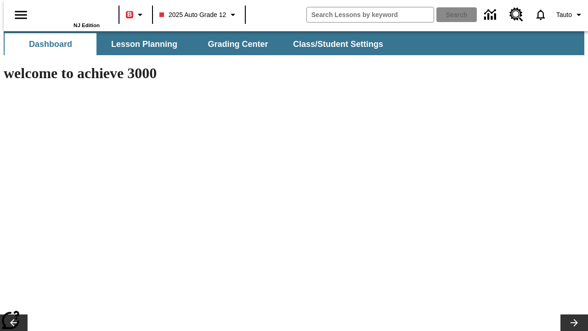 This screenshot has height=331, width=588. What do you see at coordinates (21, 15) in the screenshot?
I see `button: Open side menu` at bounding box center [21, 15].